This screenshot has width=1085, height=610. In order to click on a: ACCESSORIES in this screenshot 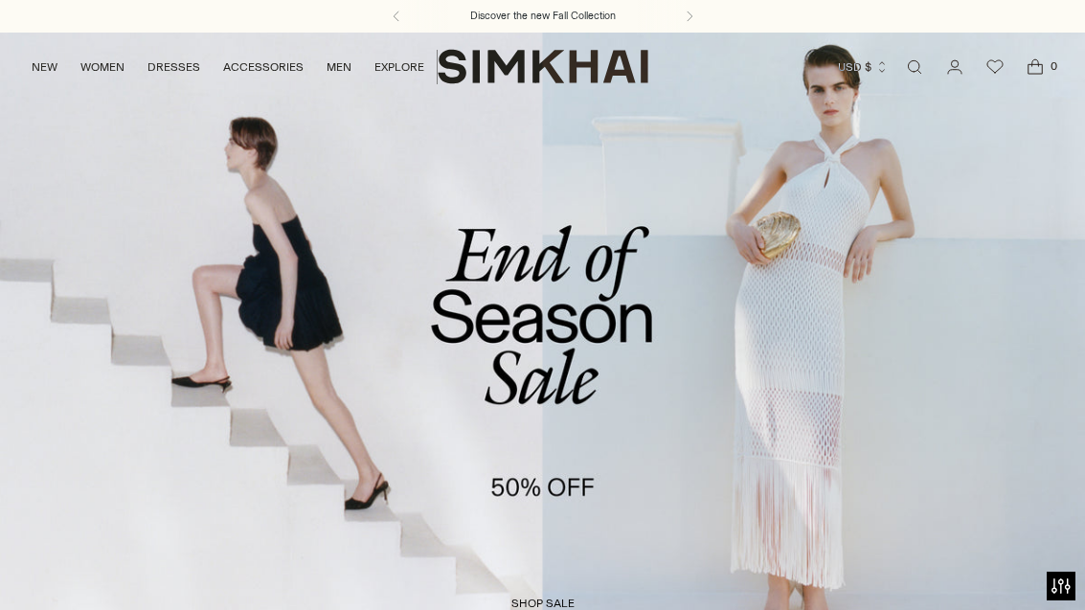, I will do `click(263, 67)`.